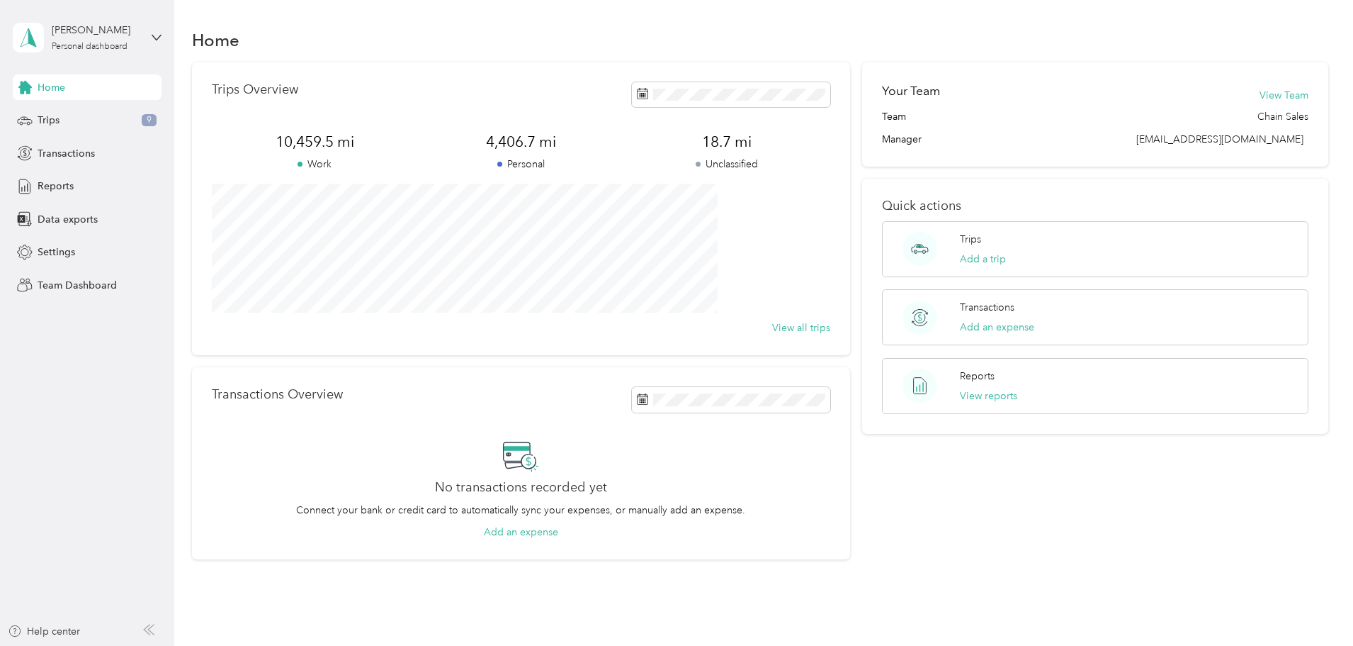  What do you see at coordinates (48, 120) in the screenshot?
I see `span: Trips` at bounding box center [48, 120].